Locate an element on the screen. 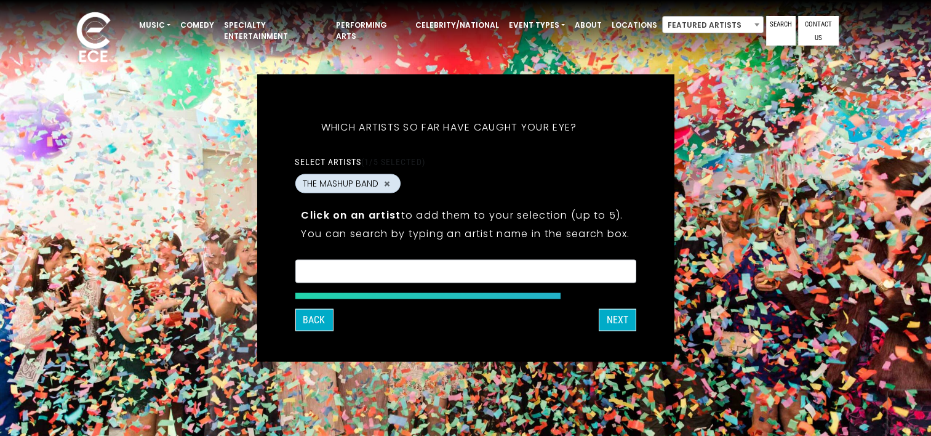  a: Contact Us is located at coordinates (819, 31).